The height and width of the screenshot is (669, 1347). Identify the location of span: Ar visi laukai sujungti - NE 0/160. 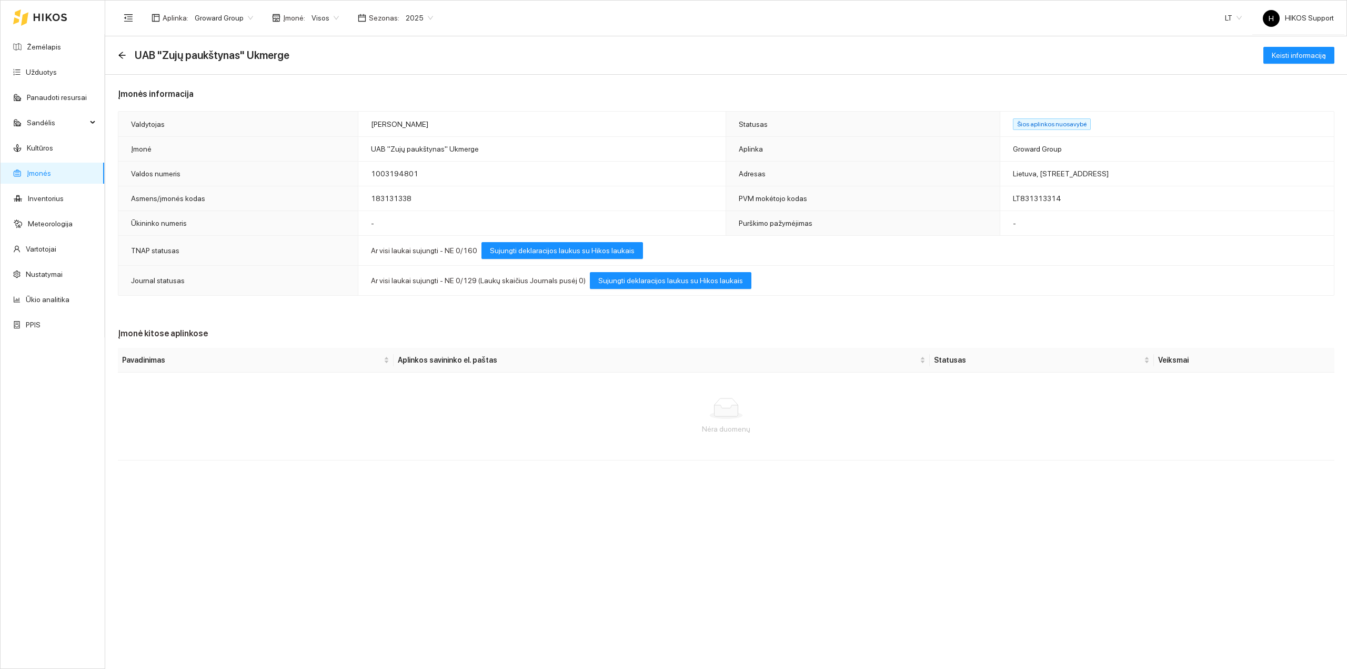
(424, 251).